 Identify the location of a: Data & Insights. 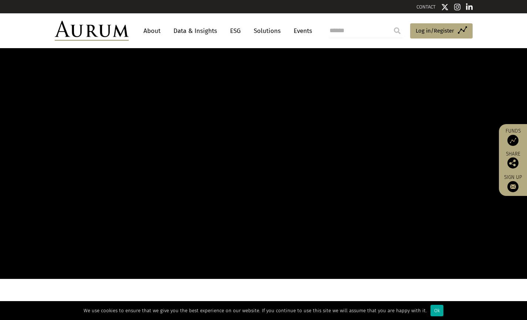
(195, 31).